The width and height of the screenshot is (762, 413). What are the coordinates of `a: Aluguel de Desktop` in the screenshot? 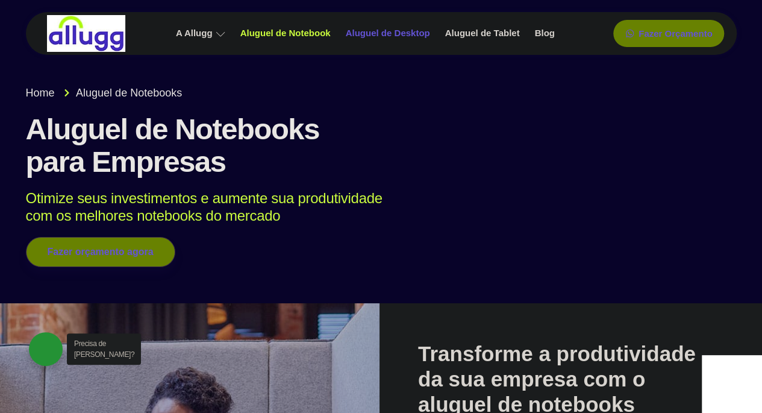 It's located at (389, 33).